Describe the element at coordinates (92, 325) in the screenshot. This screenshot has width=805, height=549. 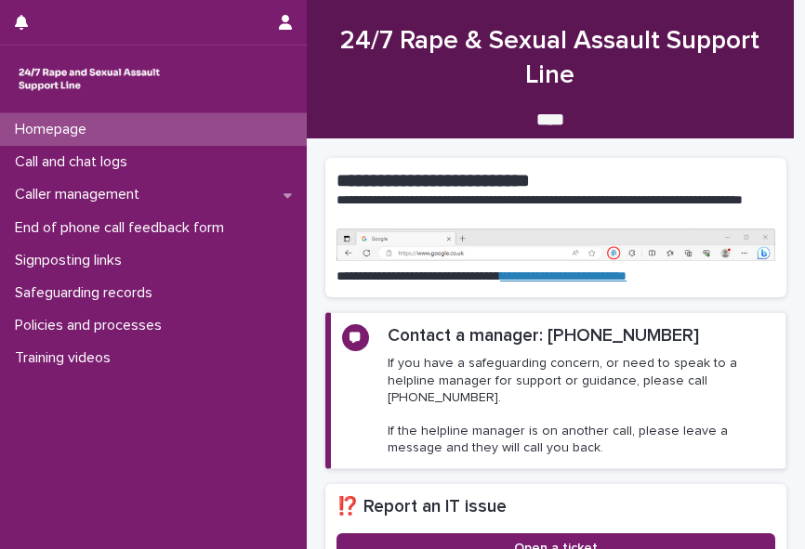
I see `p: Policies and processes` at that location.